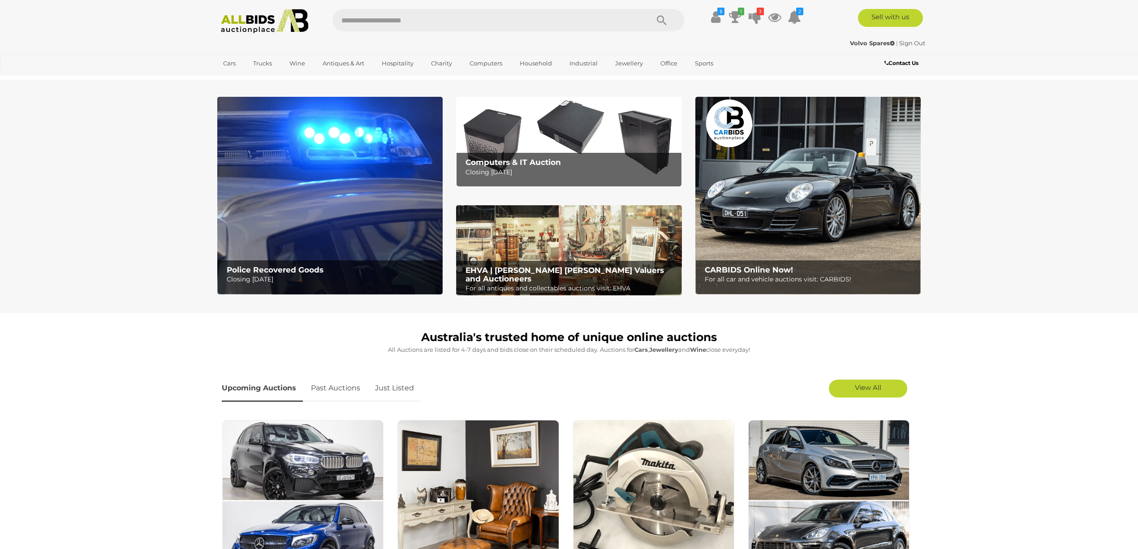  I want to click on a: Wine, so click(297, 63).